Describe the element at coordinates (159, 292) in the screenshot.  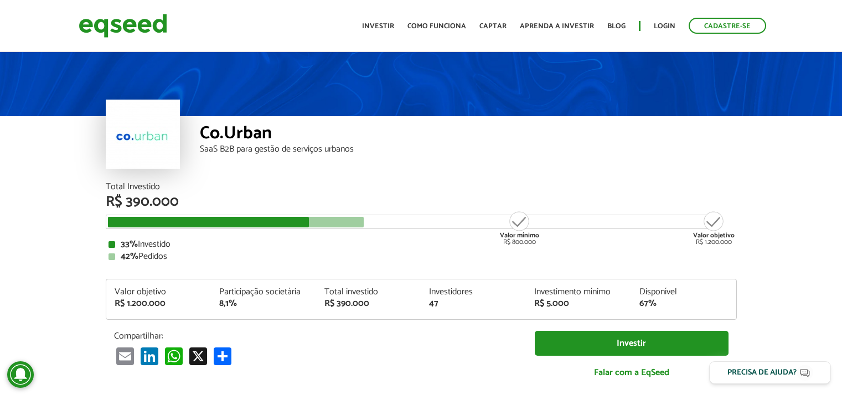
I see `div: Valor objetivo` at that location.